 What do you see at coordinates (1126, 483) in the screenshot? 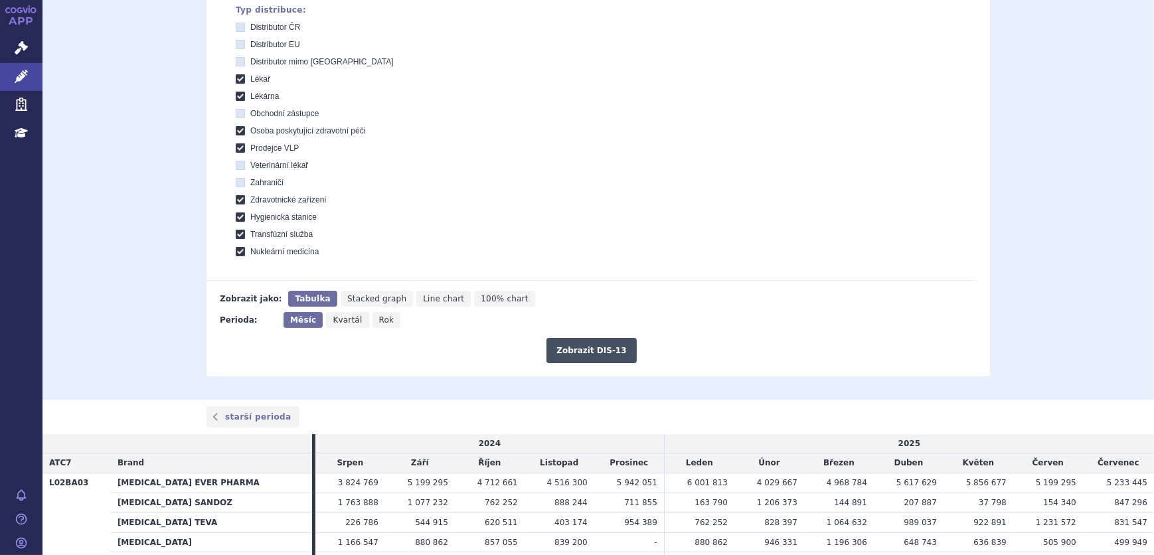
I see `span: 5 233 445` at bounding box center [1126, 483].